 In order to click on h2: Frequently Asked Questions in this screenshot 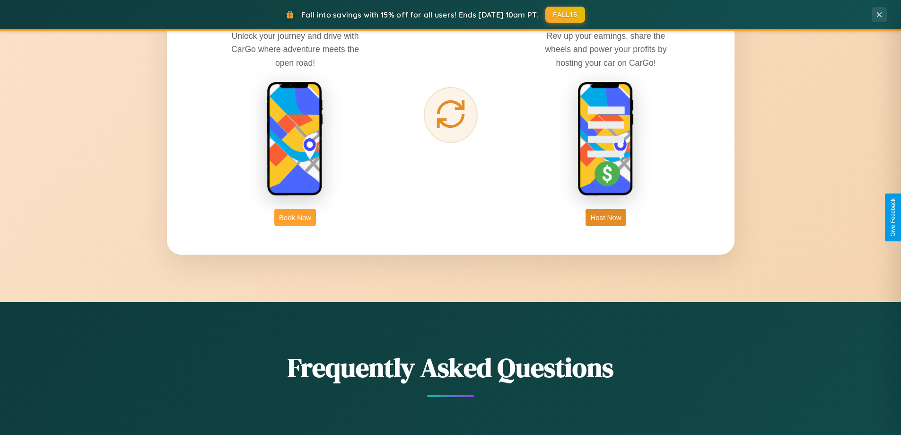, I will do `click(451, 367)`.